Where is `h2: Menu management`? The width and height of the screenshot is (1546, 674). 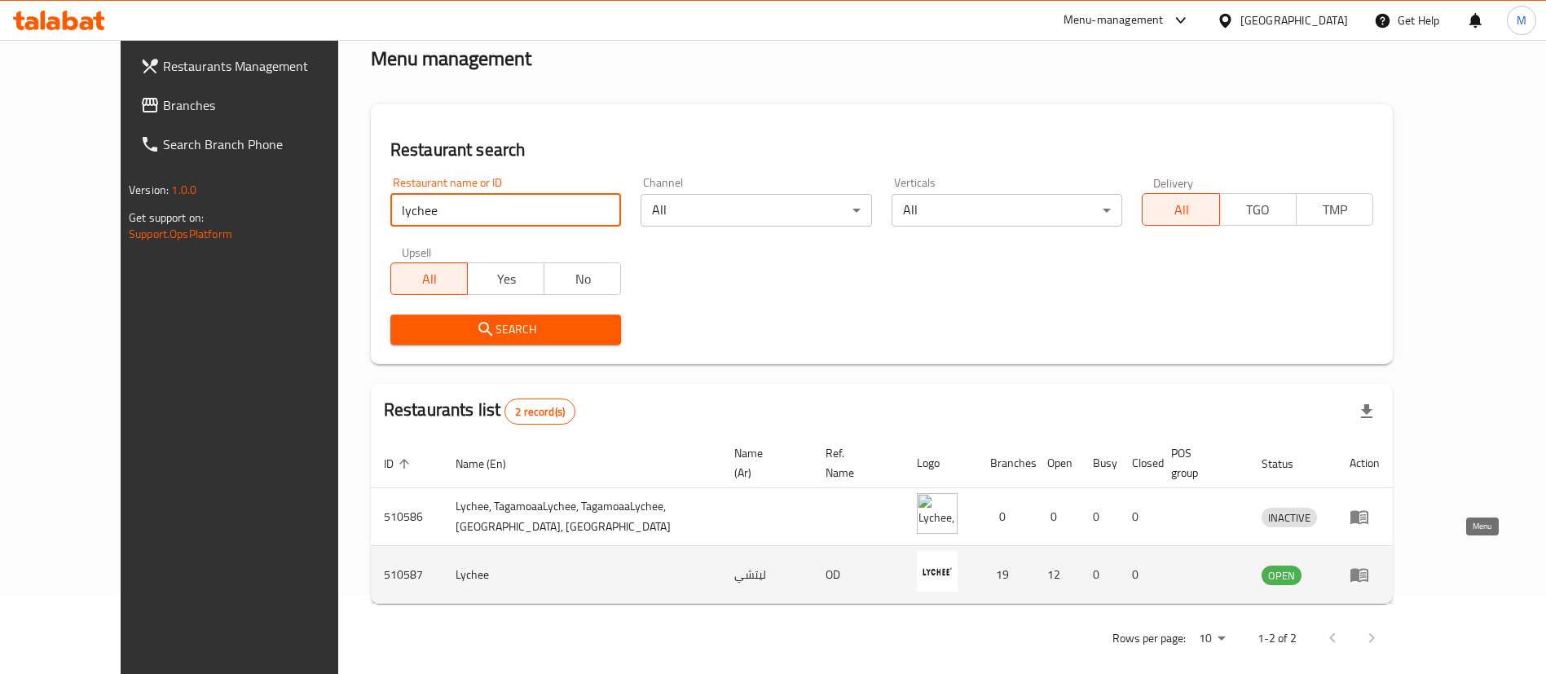
h2: Menu management is located at coordinates (451, 59).